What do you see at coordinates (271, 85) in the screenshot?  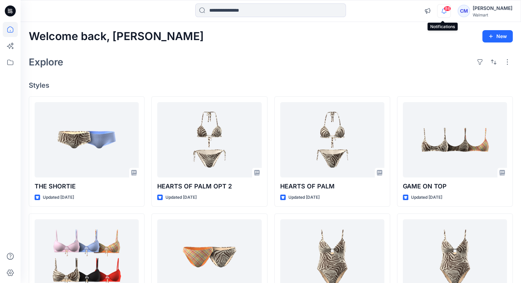 I see `h4: Styles` at bounding box center [271, 85].